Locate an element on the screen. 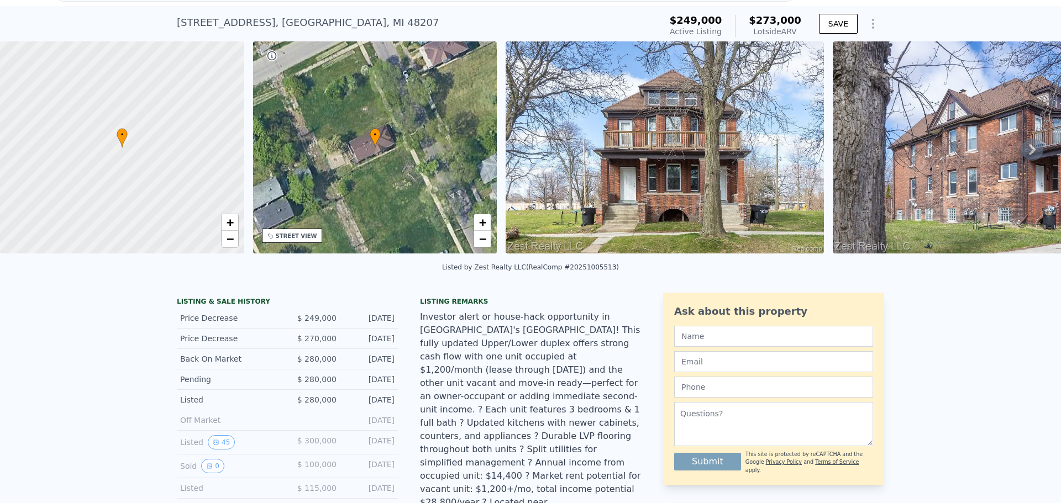 This screenshot has height=503, width=1061. div: Sold is located at coordinates (229, 466).